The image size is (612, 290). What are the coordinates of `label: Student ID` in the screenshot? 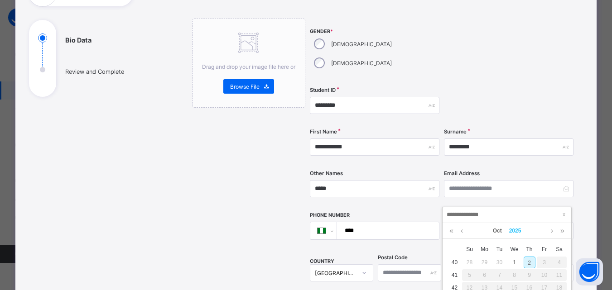 It's located at (322, 90).